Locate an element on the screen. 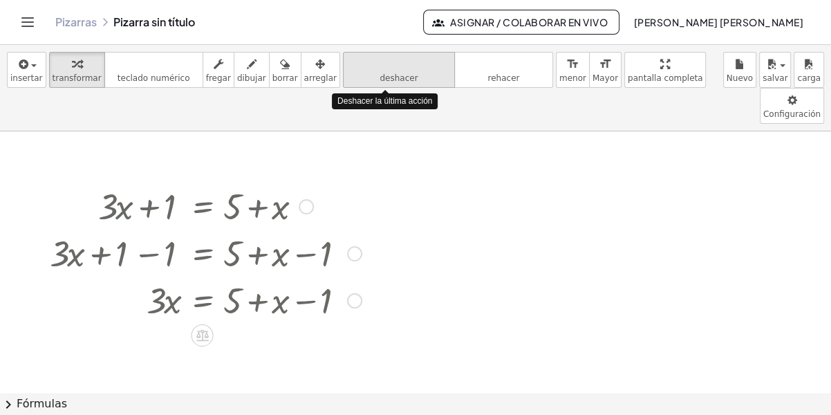 This screenshot has width=831, height=415. button: arreglar is located at coordinates (320, 70).